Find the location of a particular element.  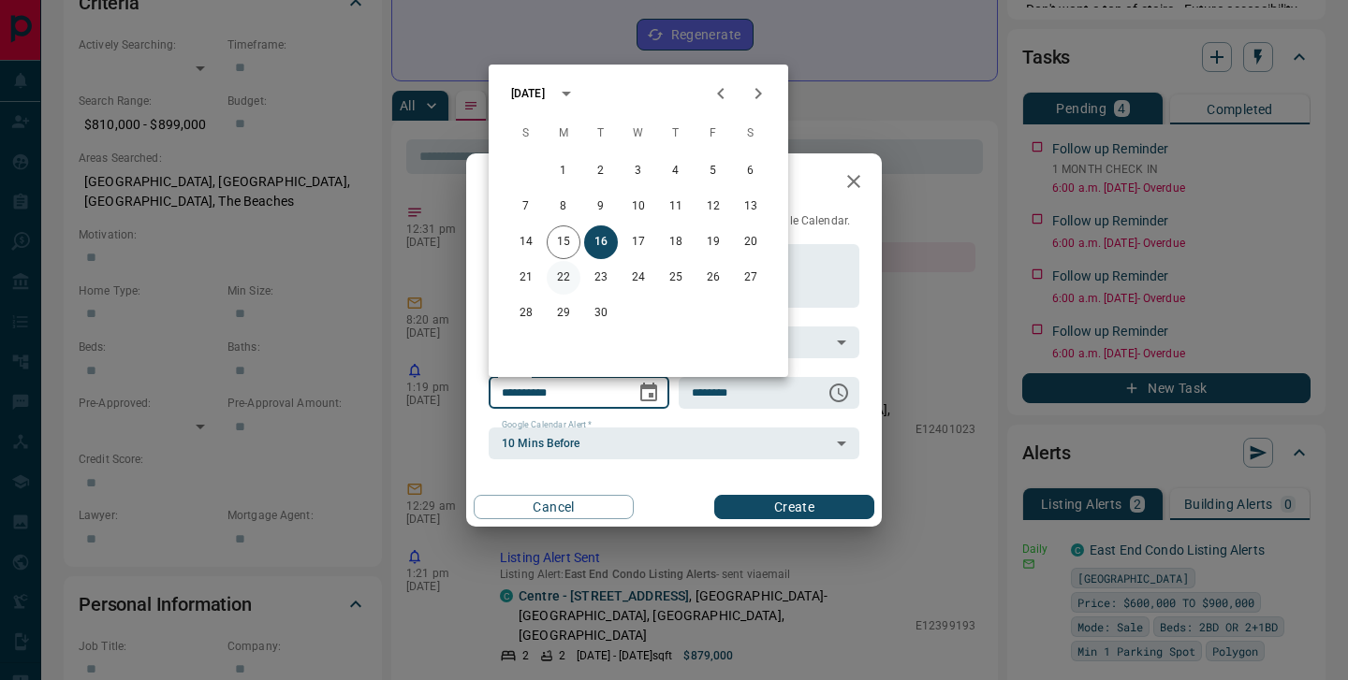

span: Friday is located at coordinates (713, 134).